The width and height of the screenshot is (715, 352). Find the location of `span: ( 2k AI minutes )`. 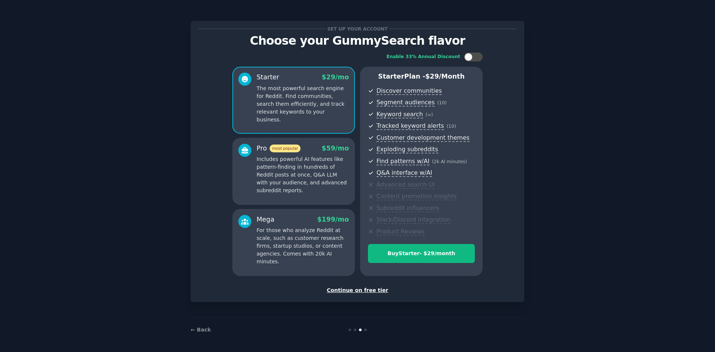

span: ( 2k AI minutes ) is located at coordinates (450, 162).